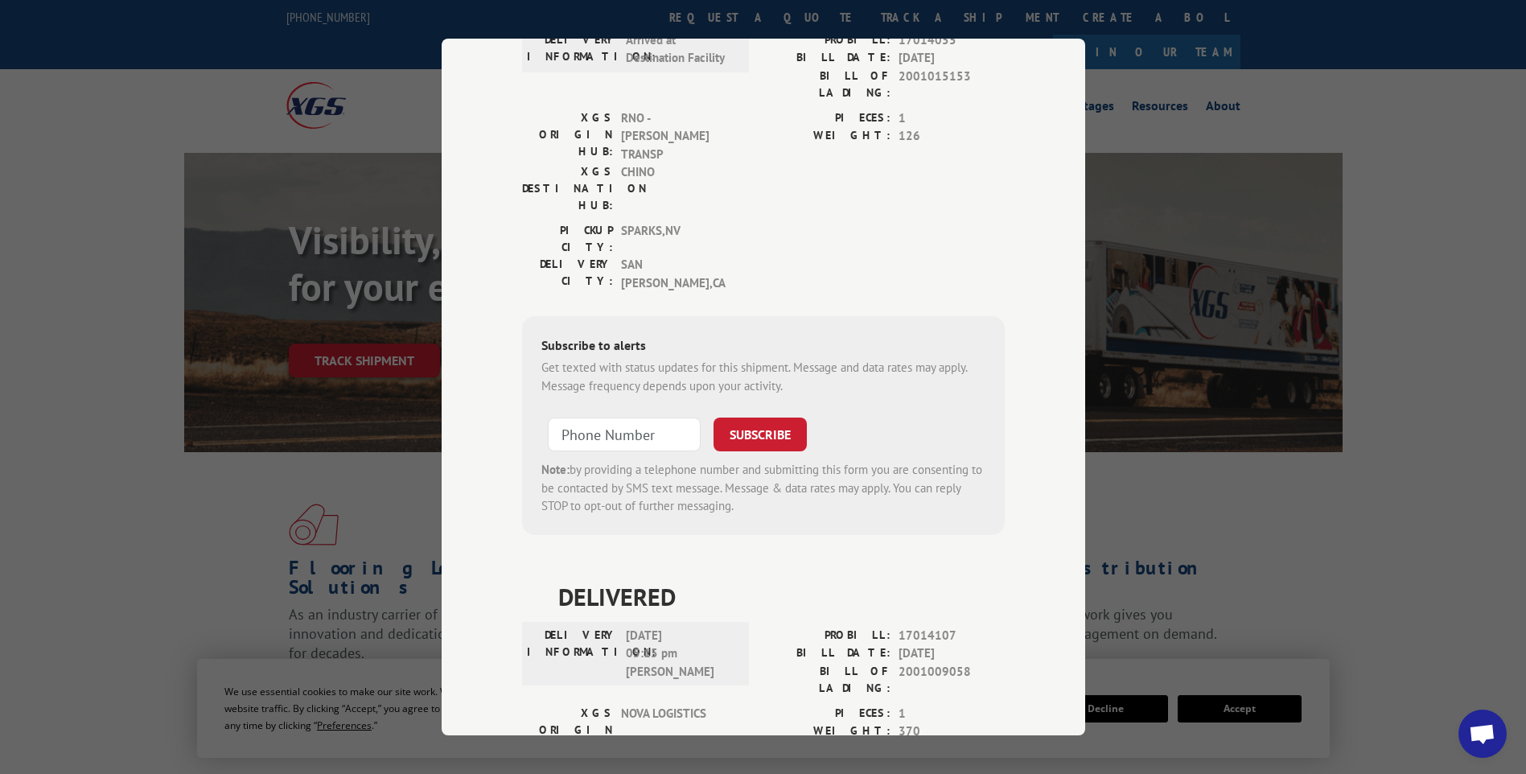 Image resolution: width=1526 pixels, height=774 pixels. I want to click on button: SUBSCRIBE, so click(760, 434).